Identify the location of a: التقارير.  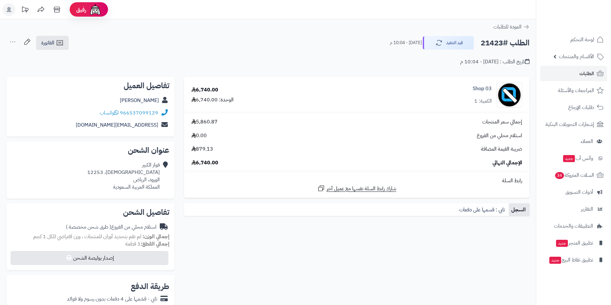
(574, 209).